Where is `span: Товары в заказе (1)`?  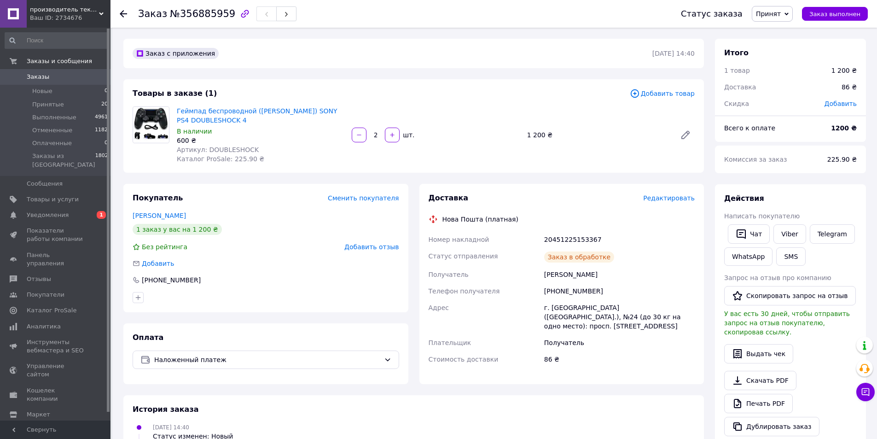
span: Товары в заказе (1) is located at coordinates (174, 93).